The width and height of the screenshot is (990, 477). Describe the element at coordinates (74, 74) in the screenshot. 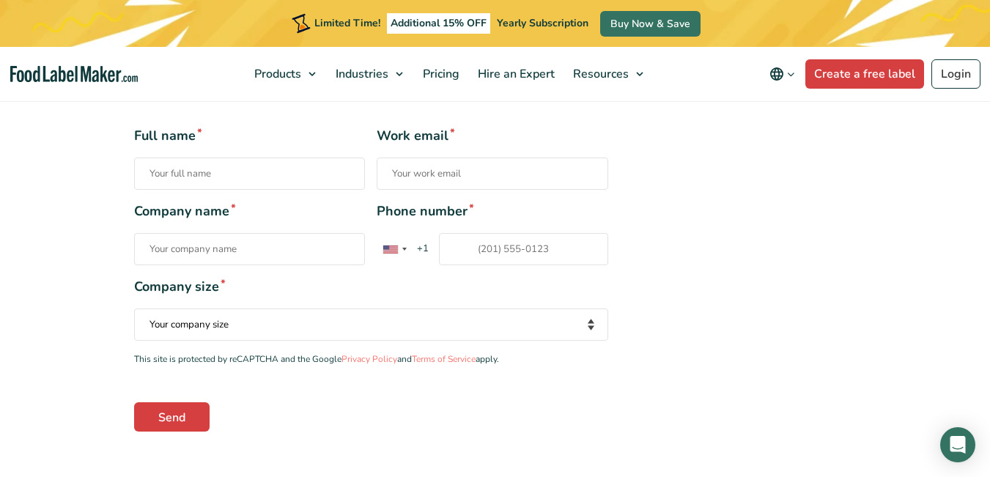

I see `a: Food Label Maker homepage` at that location.